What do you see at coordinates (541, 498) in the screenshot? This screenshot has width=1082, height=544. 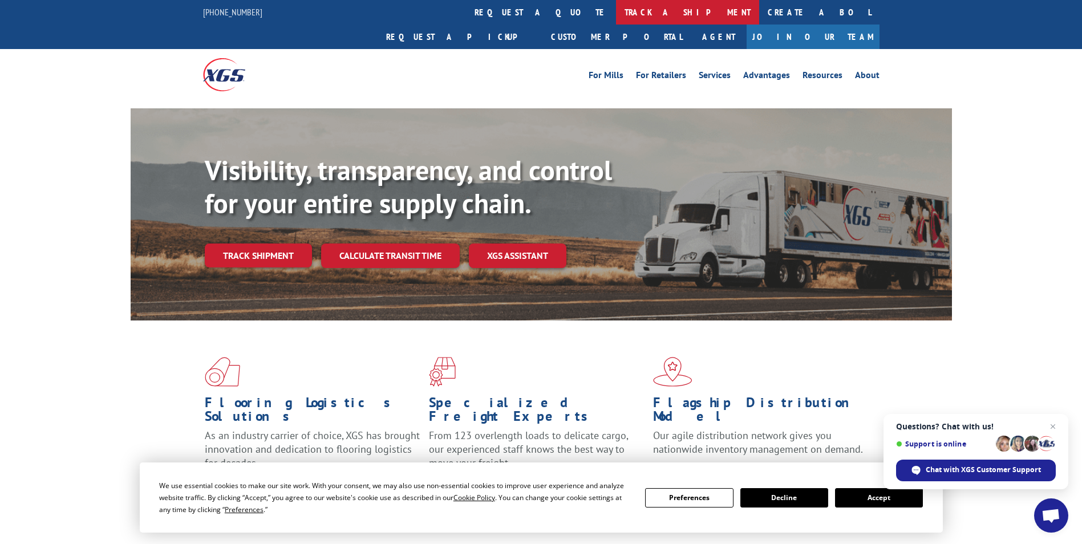 I see `div: Cookie Consent Prompt` at bounding box center [541, 498].